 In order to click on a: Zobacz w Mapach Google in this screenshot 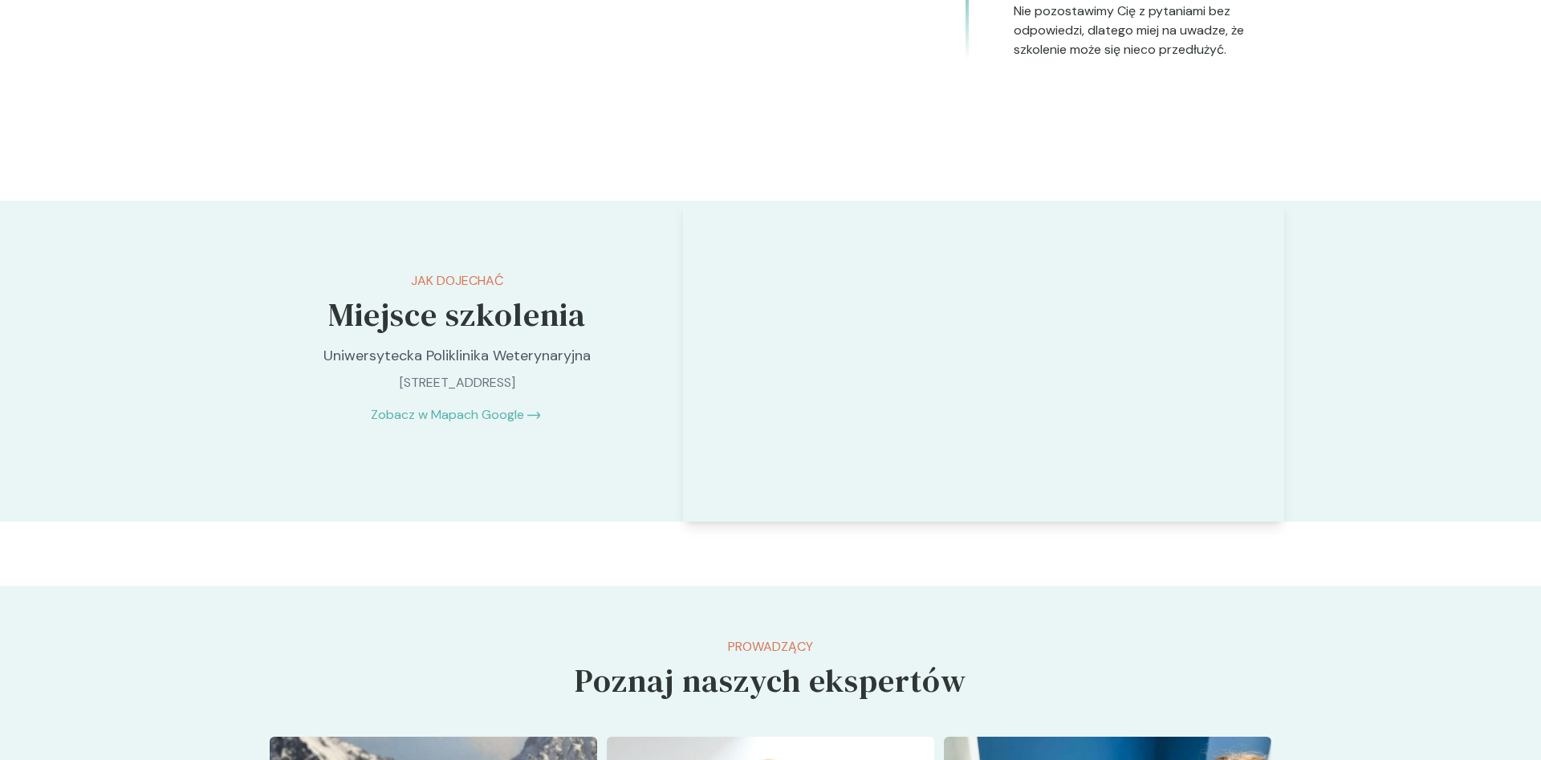, I will do `click(447, 415)`.